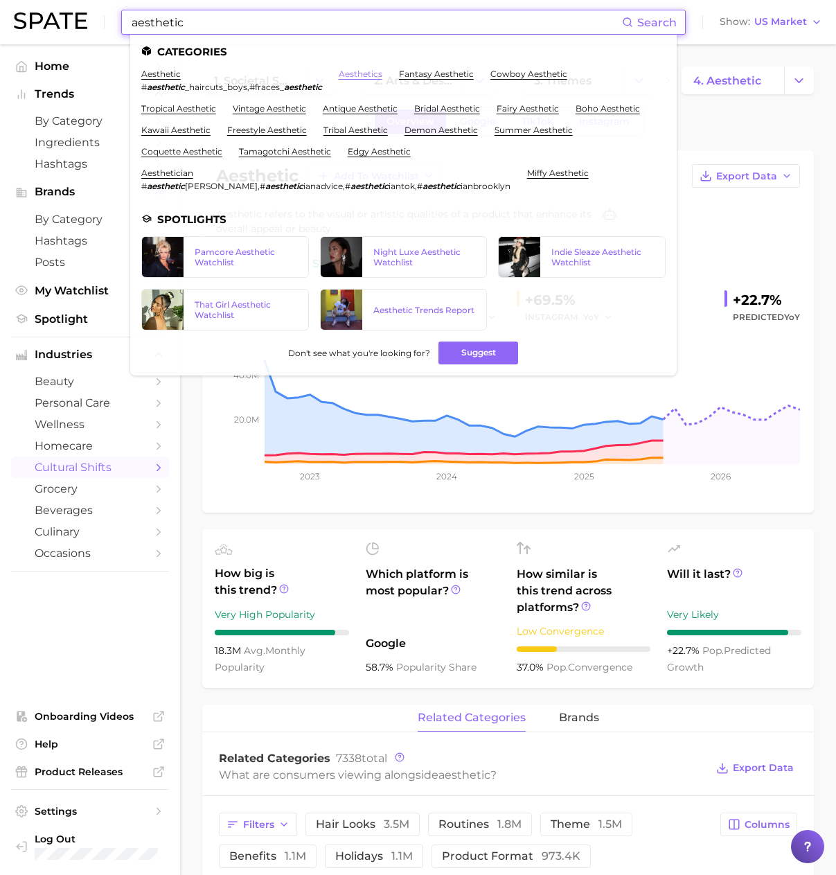 This screenshot has width=836, height=875. Describe the element at coordinates (349, 758) in the screenshot. I see `span: 7338` at that location.